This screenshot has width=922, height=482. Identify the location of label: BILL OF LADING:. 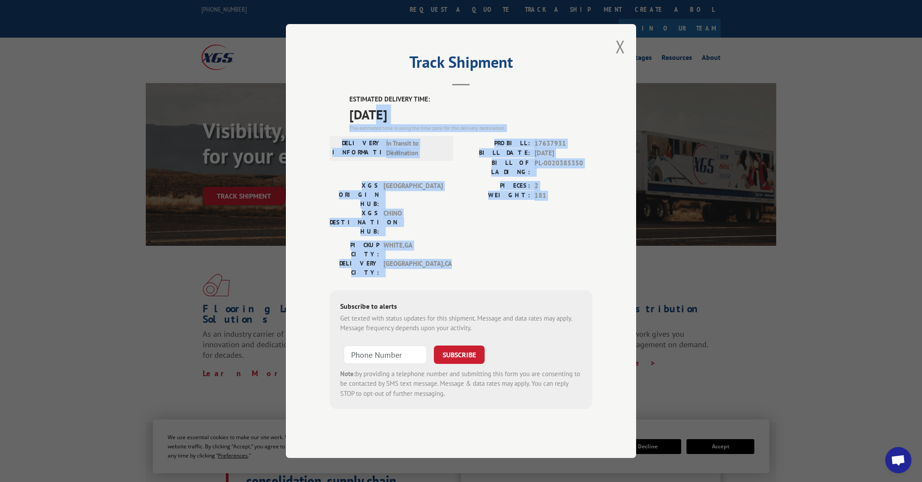
(496, 168).